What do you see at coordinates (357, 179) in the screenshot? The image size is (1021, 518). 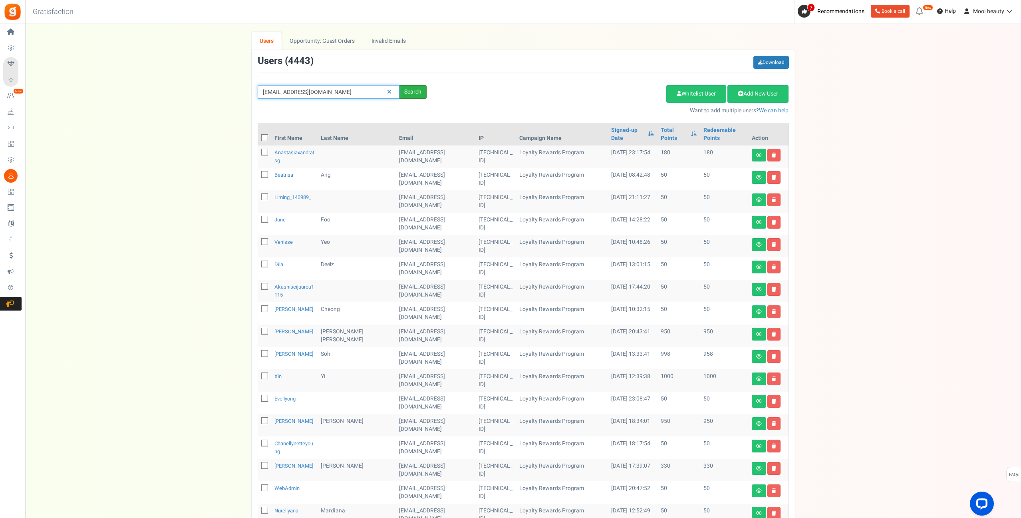 I see `td: Ang` at bounding box center [357, 179].